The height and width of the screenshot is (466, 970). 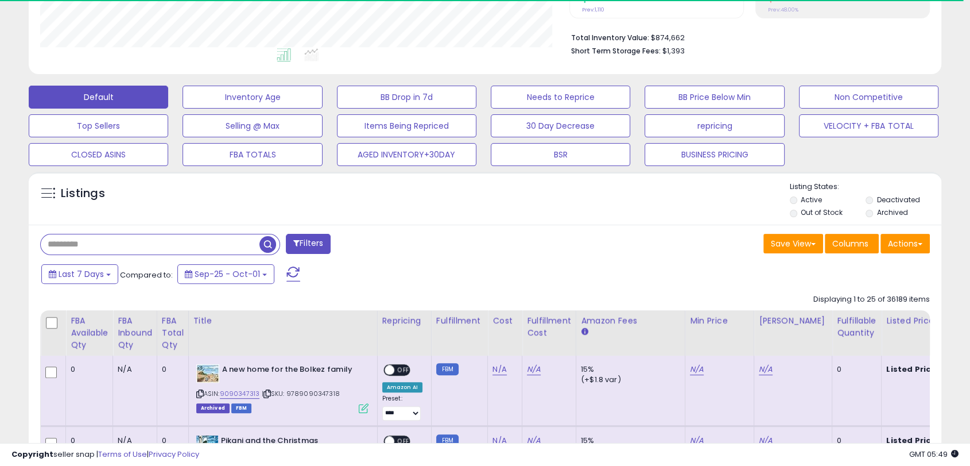 I want to click on div: seller snap | |, so click(x=105, y=454).